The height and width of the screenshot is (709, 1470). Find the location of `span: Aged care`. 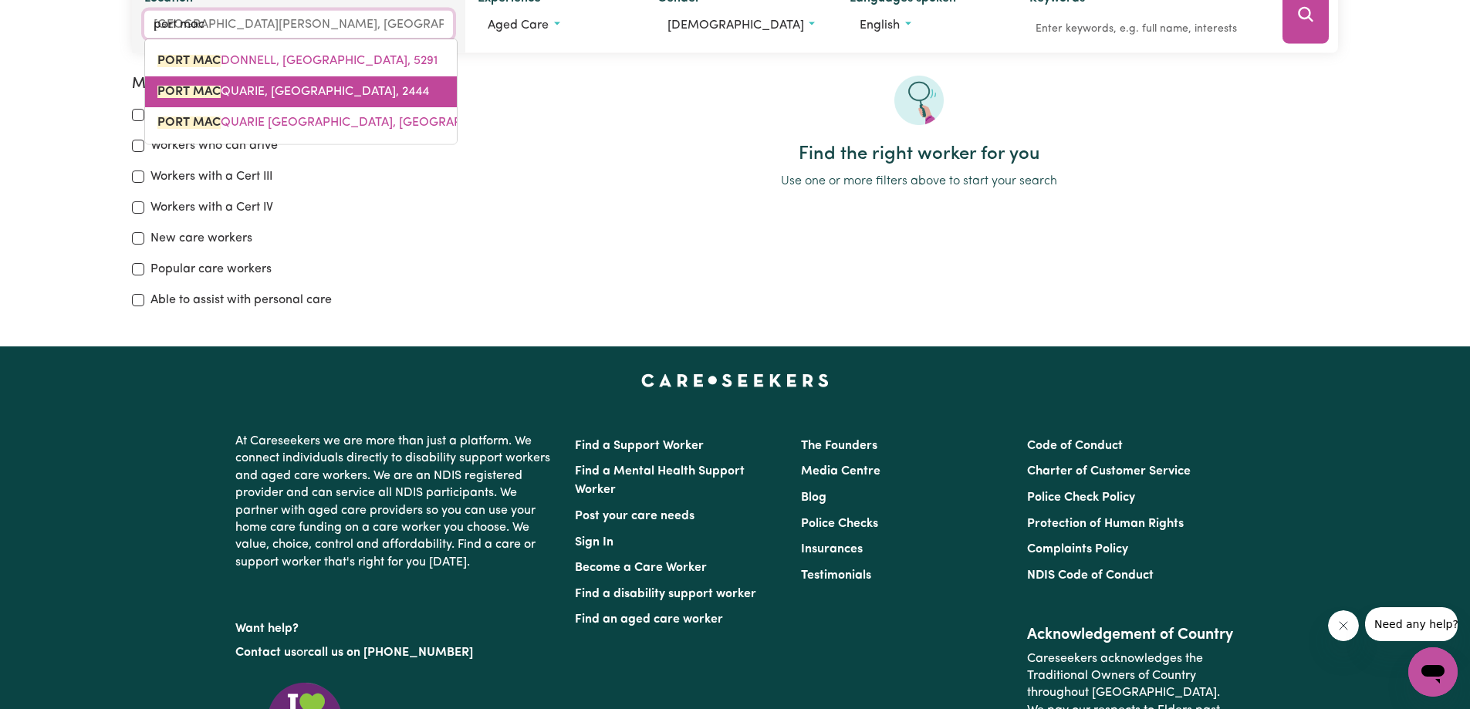

span: Aged care is located at coordinates (518, 25).